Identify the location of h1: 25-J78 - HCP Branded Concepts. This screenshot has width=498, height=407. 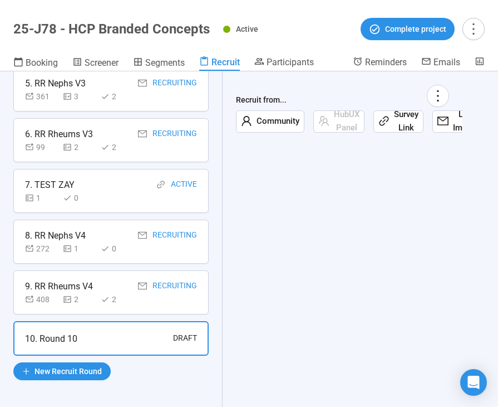
(111, 29).